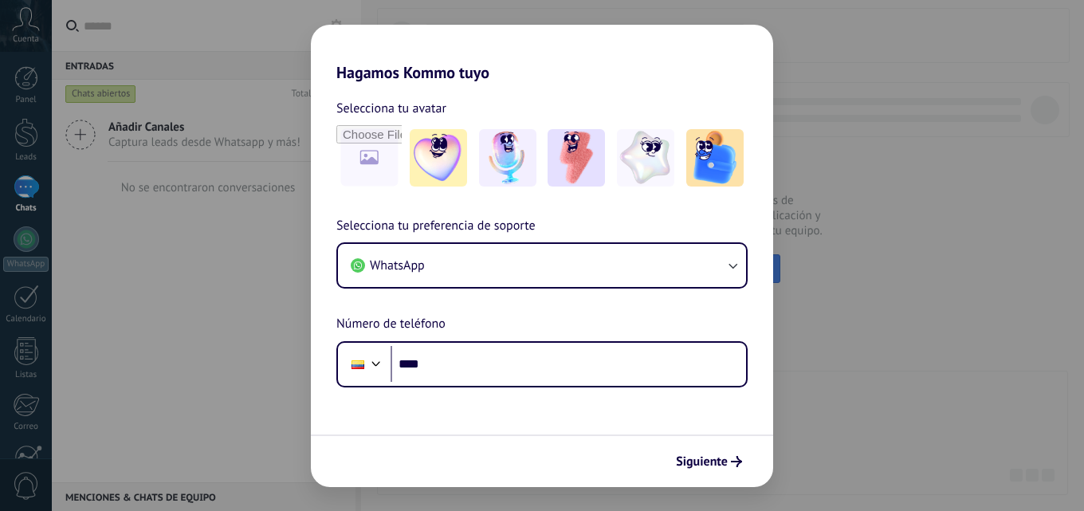 The width and height of the screenshot is (1084, 511). I want to click on button: WhatsApp, so click(542, 265).